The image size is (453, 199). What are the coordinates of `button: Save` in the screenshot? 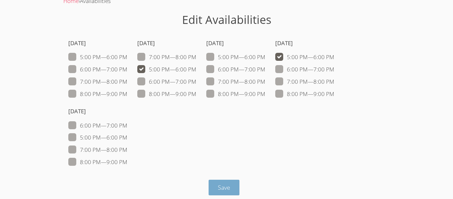 It's located at (224, 187).